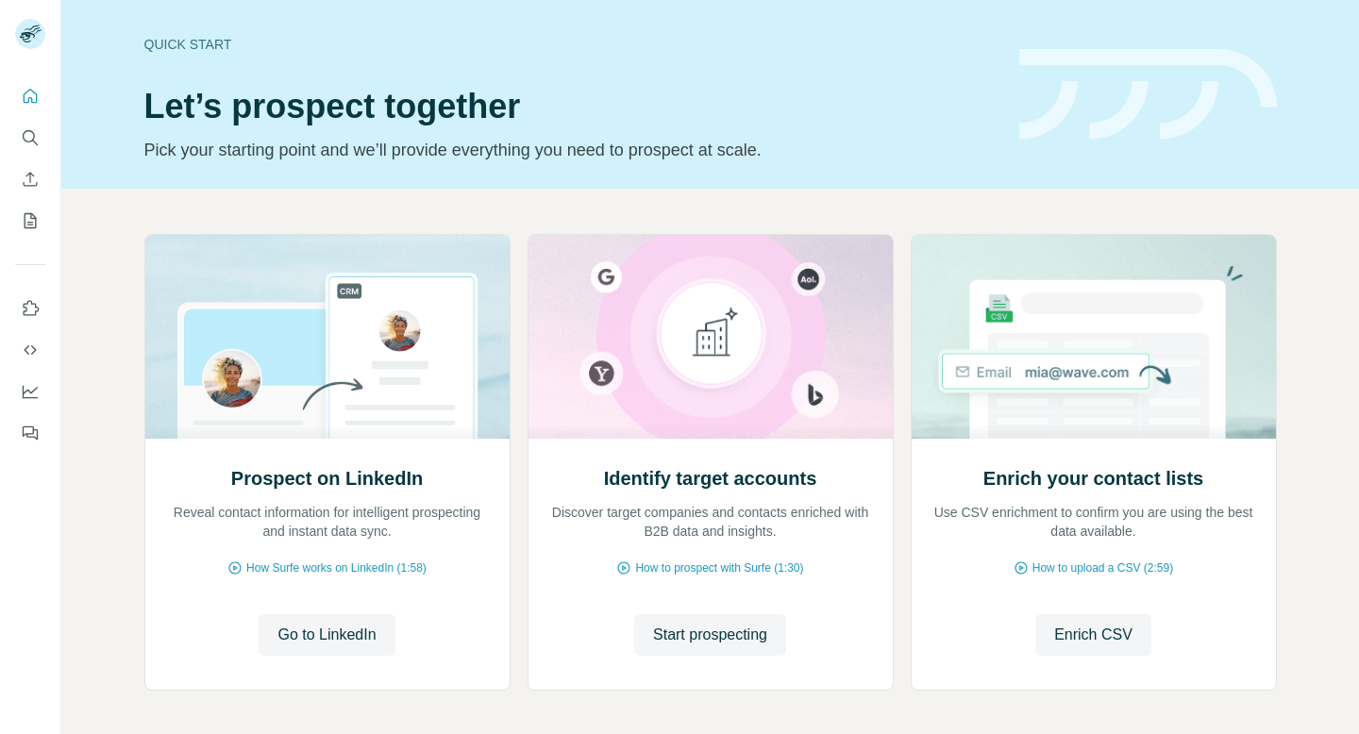  What do you see at coordinates (326, 478) in the screenshot?
I see `h2: Prospect on LinkedIn` at bounding box center [326, 478].